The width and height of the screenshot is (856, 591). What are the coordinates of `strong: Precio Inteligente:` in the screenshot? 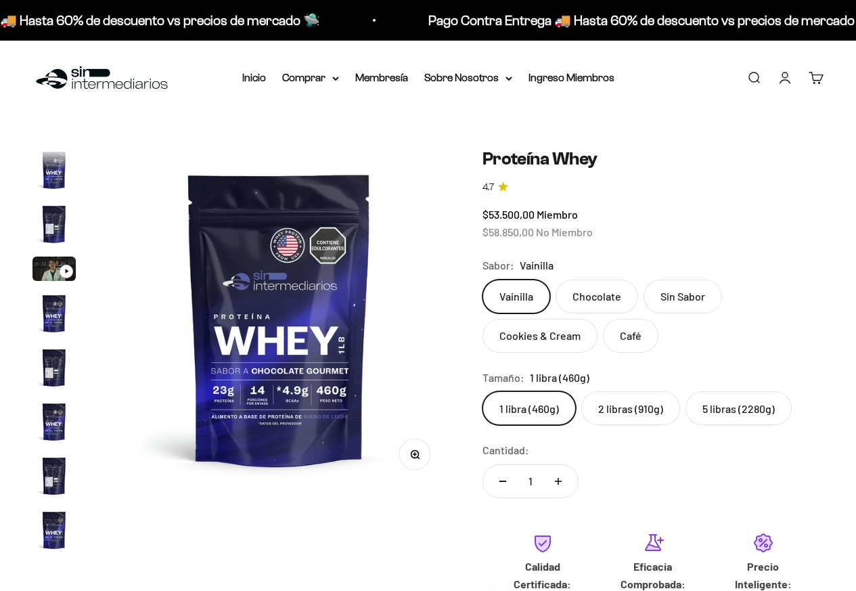 It's located at (763, 574).